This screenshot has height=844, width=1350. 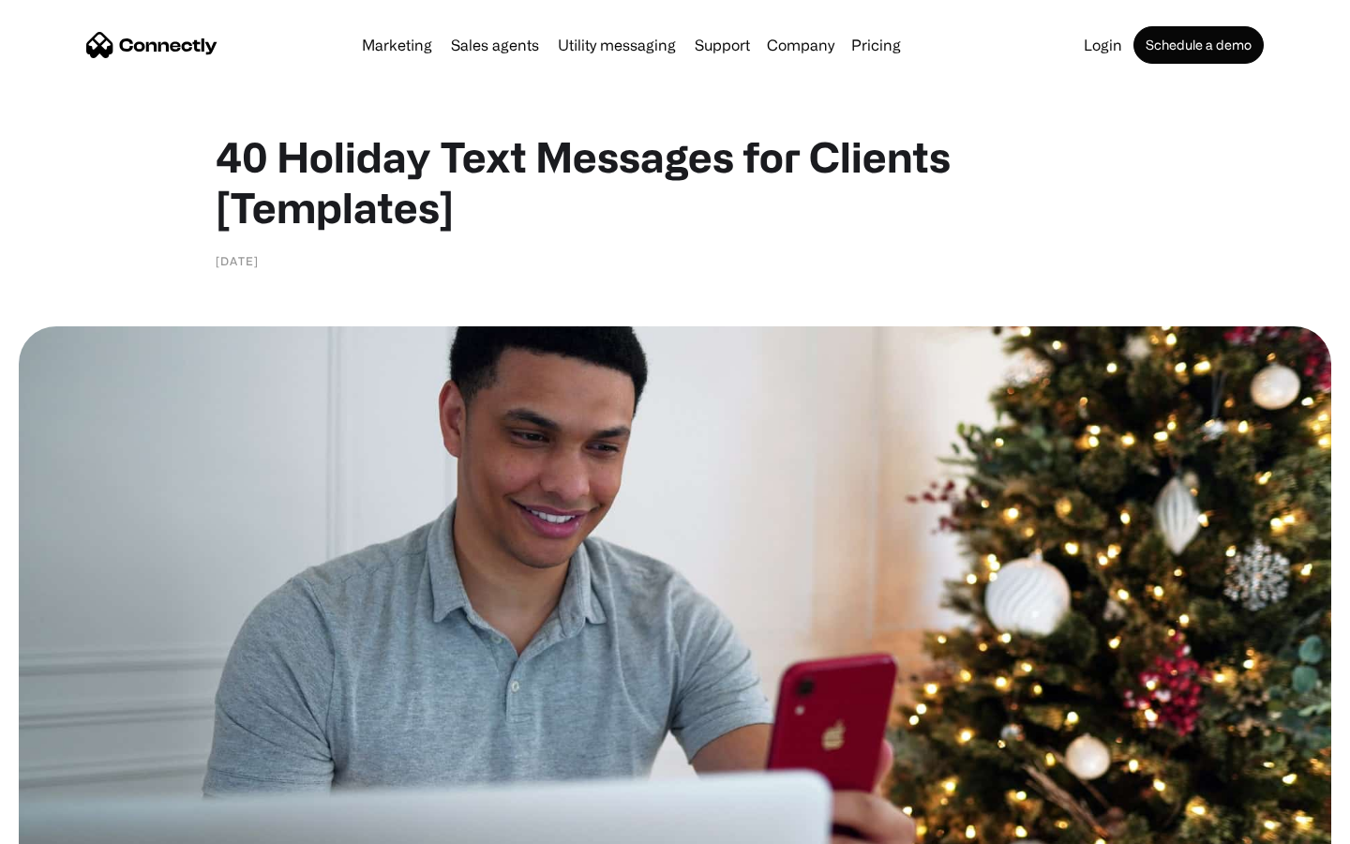 I want to click on h1: 40 Holiday Text Messages for Clients [Templates], so click(x=675, y=182).